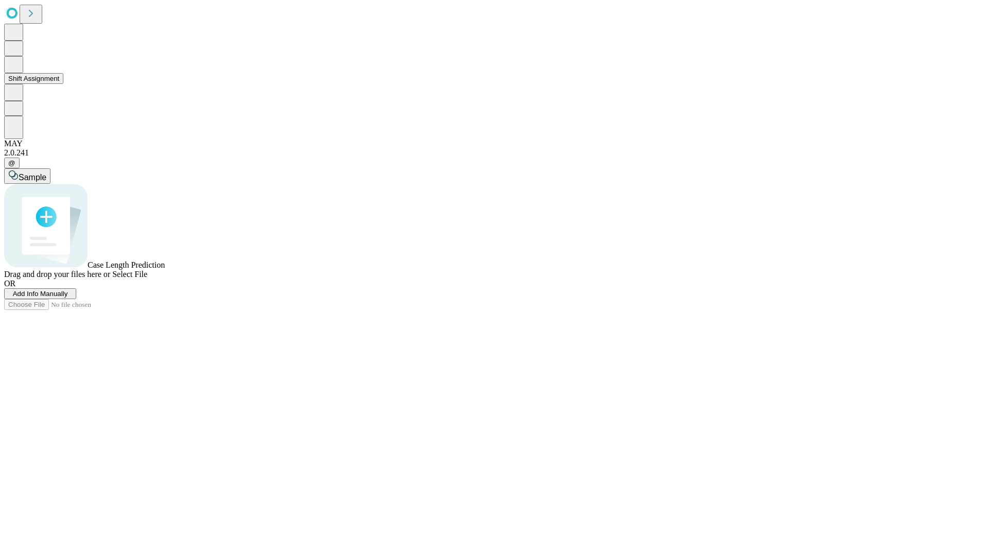 The height and width of the screenshot is (556, 989). I want to click on span: OR, so click(10, 283).